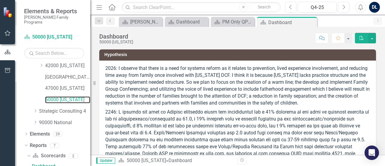 The width and height of the screenshot is (385, 166). I want to click on span: Updater, so click(106, 160).